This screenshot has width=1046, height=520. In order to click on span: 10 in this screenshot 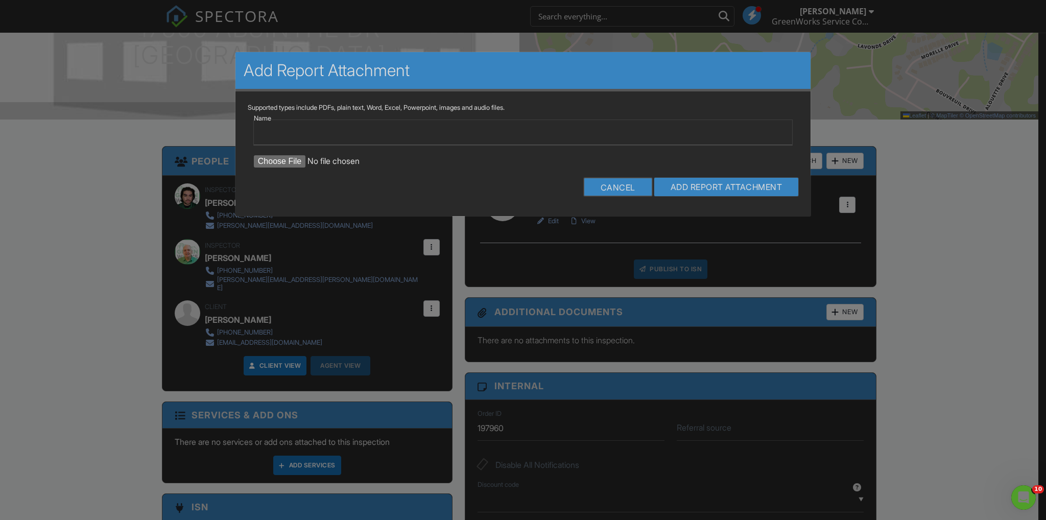, I will do `click(1038, 489)`.